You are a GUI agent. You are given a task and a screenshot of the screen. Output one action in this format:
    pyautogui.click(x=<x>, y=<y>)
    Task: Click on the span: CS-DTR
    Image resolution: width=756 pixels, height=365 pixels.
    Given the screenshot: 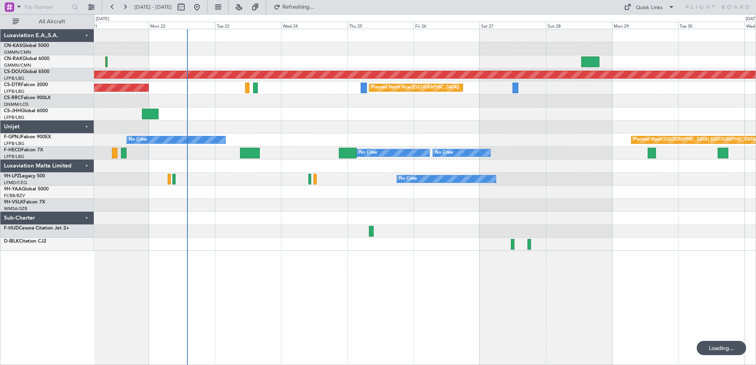 What is the action you would take?
    pyautogui.click(x=12, y=85)
    